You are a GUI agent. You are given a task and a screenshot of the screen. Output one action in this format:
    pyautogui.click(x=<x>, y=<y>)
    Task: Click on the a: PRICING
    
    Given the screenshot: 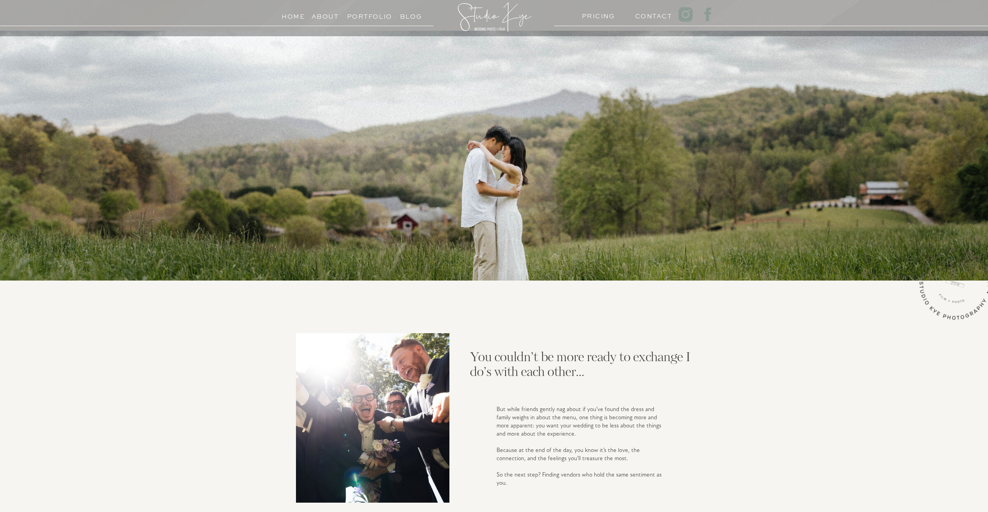 What is the action you would take?
    pyautogui.click(x=597, y=14)
    